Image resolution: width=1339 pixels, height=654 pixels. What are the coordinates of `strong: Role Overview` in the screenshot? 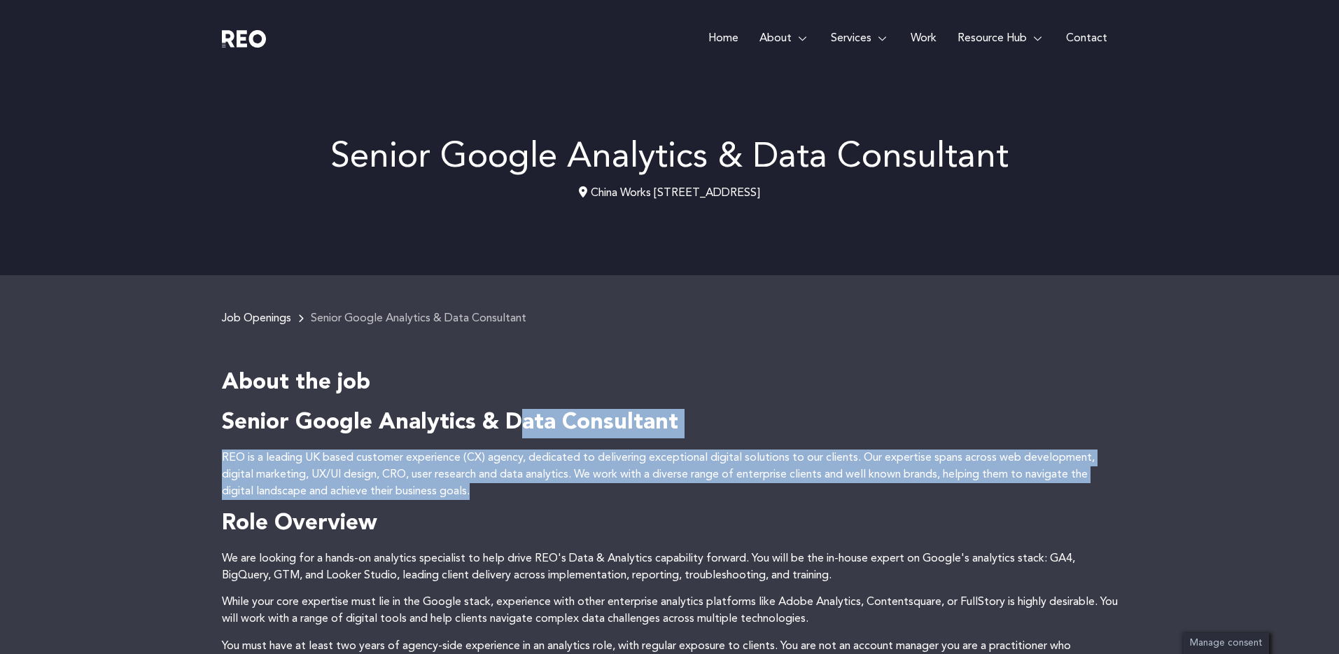 It's located at (300, 523).